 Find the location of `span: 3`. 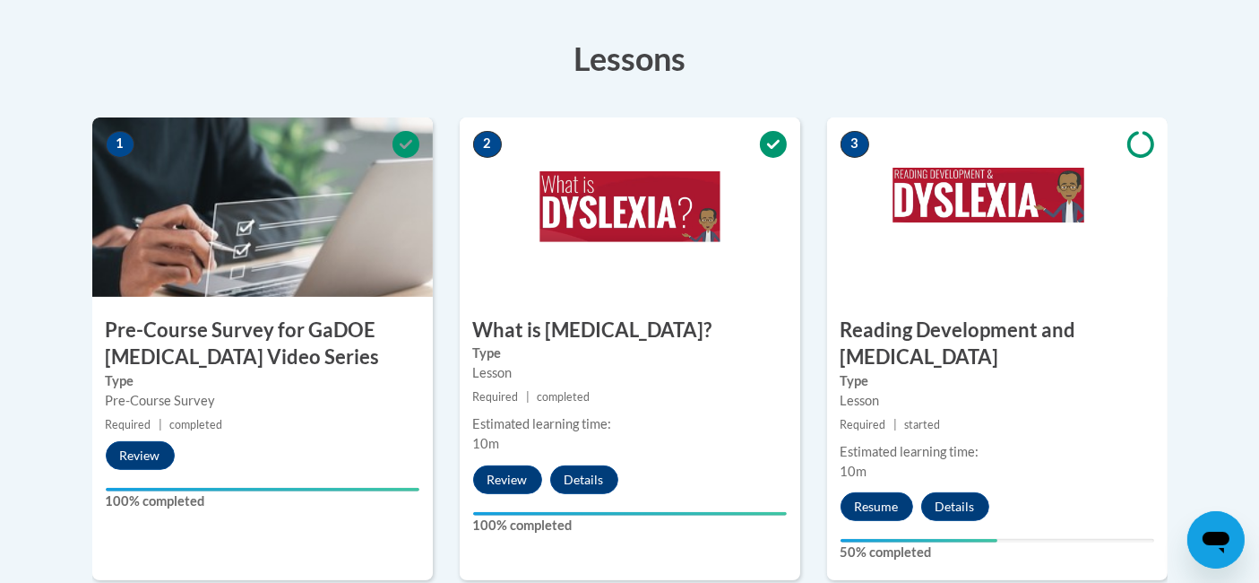

span: 3 is located at coordinates (855, 144).